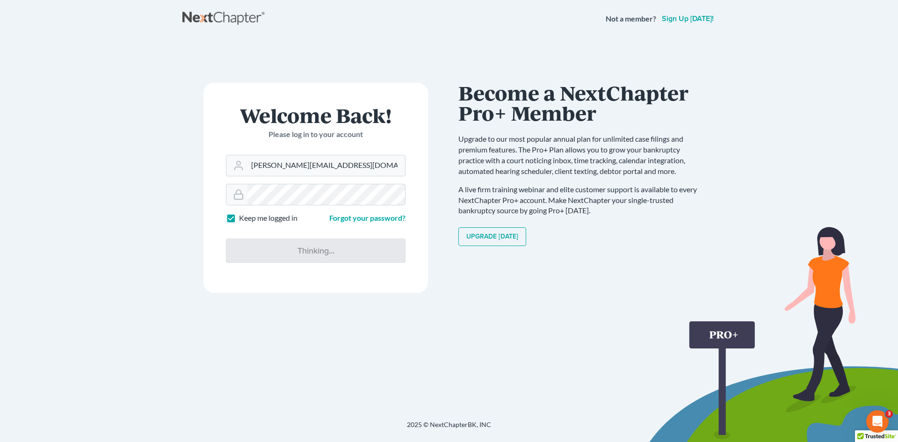  Describe the element at coordinates (268, 218) in the screenshot. I see `label: Keep me logged in` at that location.